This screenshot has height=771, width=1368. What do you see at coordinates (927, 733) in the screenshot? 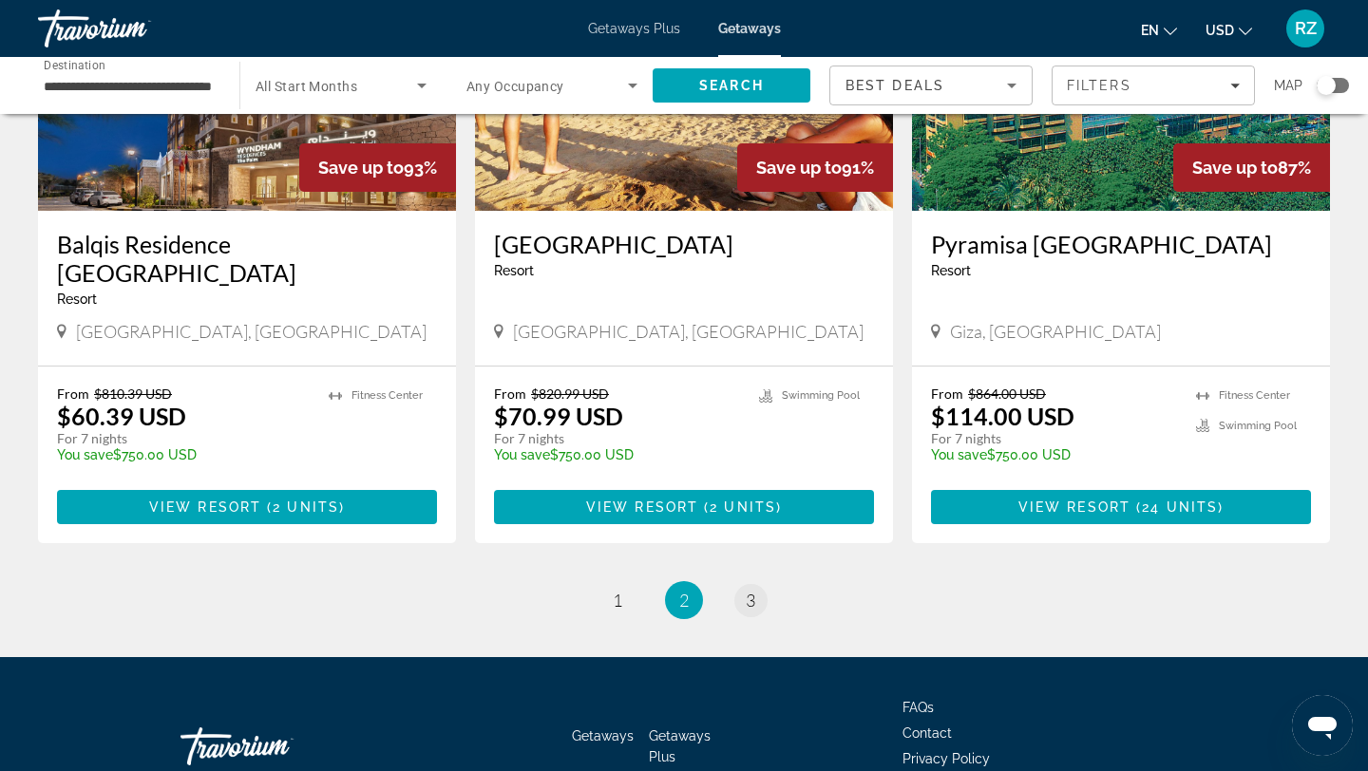
I see `span: Contact` at bounding box center [927, 733].